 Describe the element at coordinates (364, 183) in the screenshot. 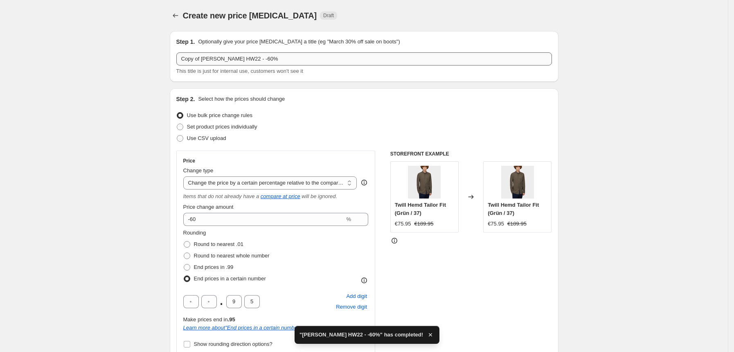

I see `div: help` at that location.